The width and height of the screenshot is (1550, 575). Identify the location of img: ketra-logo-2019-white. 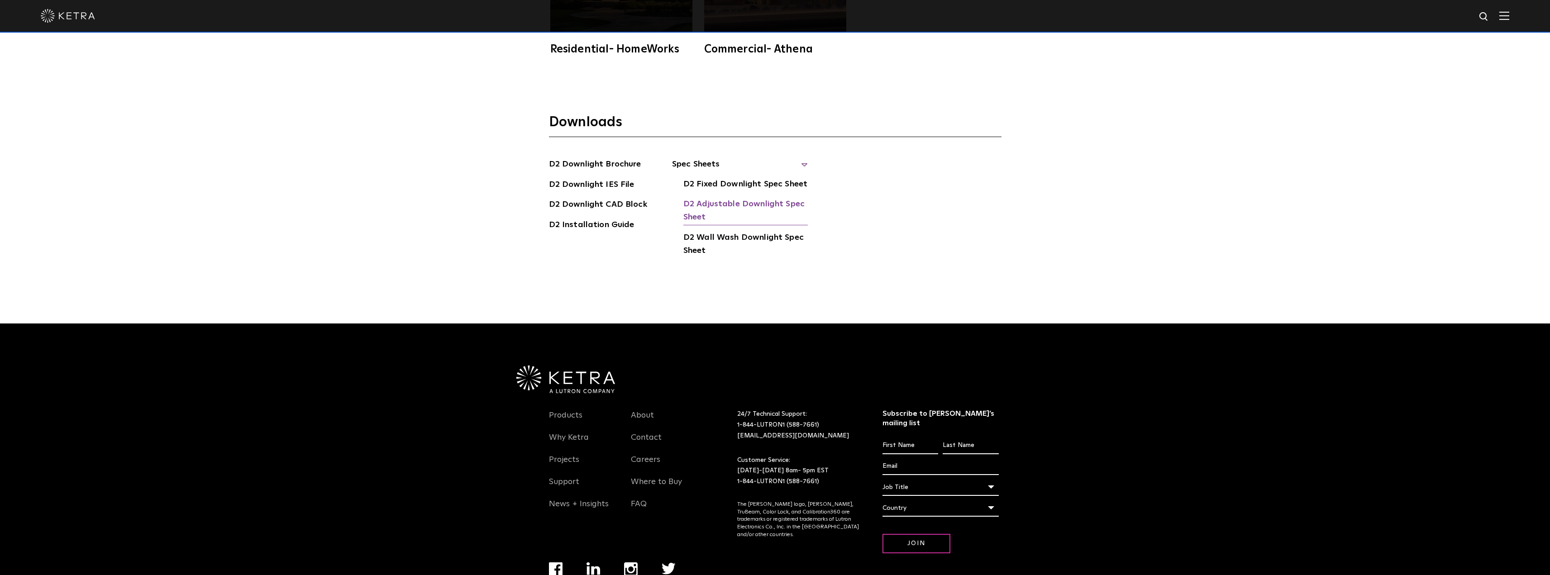
(68, 16).